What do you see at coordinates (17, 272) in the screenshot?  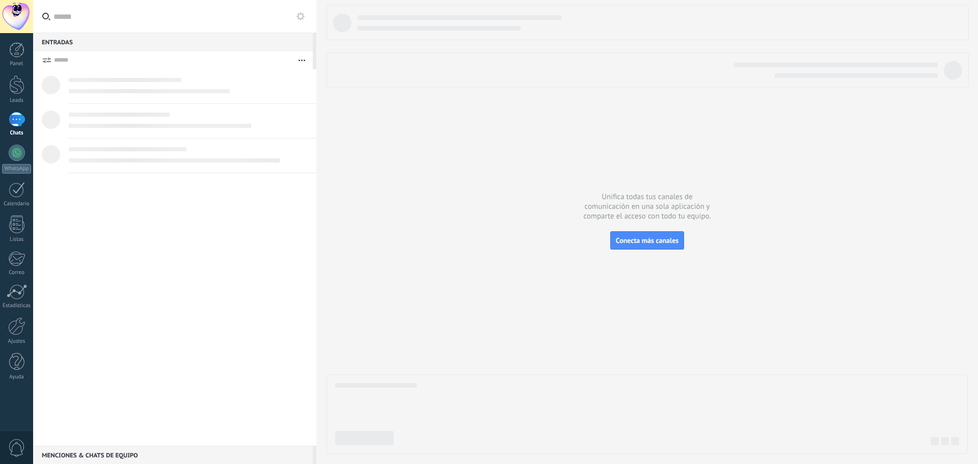 I see `div: Correo` at bounding box center [17, 272].